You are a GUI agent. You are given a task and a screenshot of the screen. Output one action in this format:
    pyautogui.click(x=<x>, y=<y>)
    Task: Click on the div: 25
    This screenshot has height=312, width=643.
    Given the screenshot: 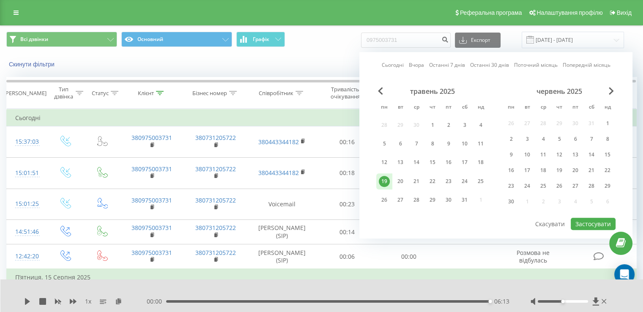 What is the action you would take?
    pyautogui.click(x=544, y=186)
    